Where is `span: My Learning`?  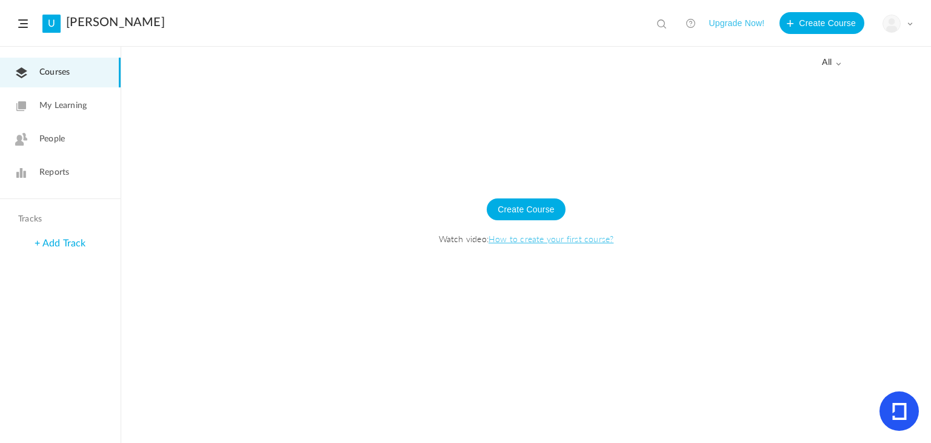 span: My Learning is located at coordinates (63, 106).